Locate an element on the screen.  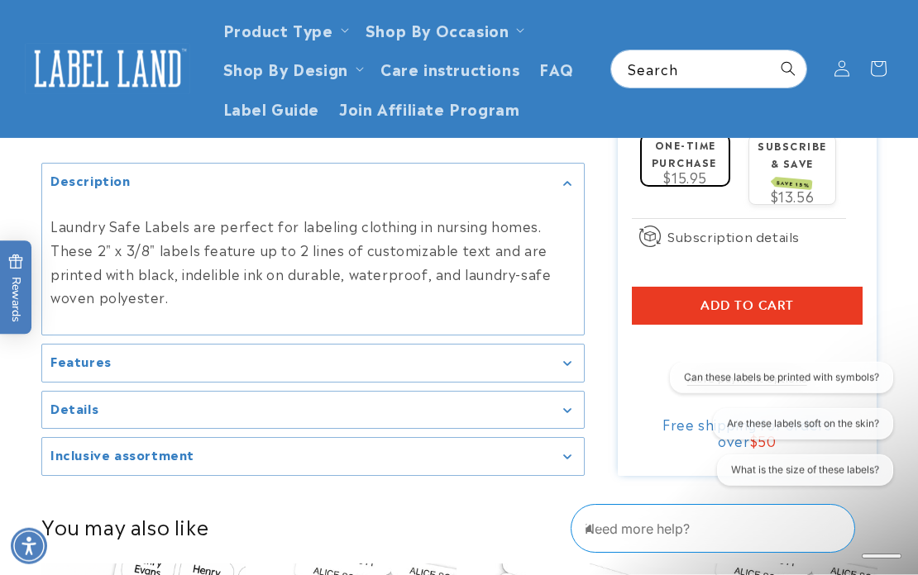
button: Add to cart is located at coordinates (746, 306).